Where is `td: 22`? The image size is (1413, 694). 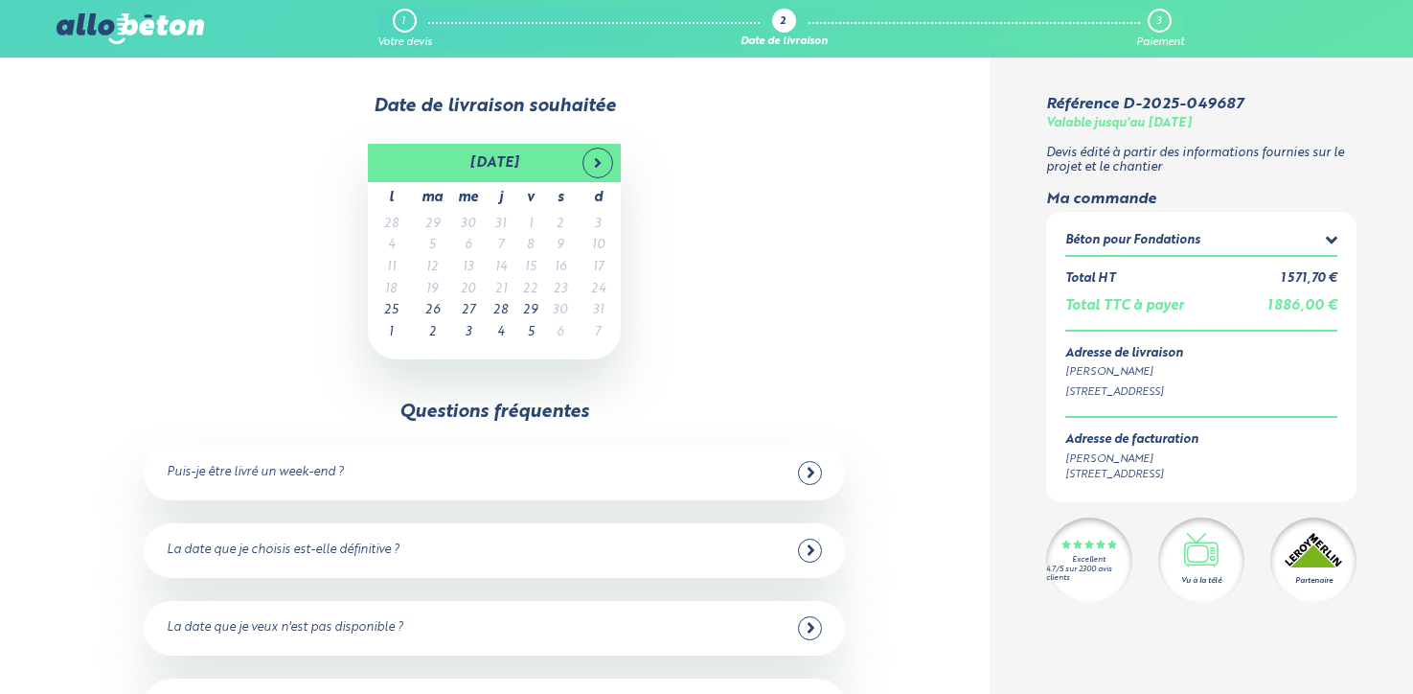
td: 22 is located at coordinates (530, 289).